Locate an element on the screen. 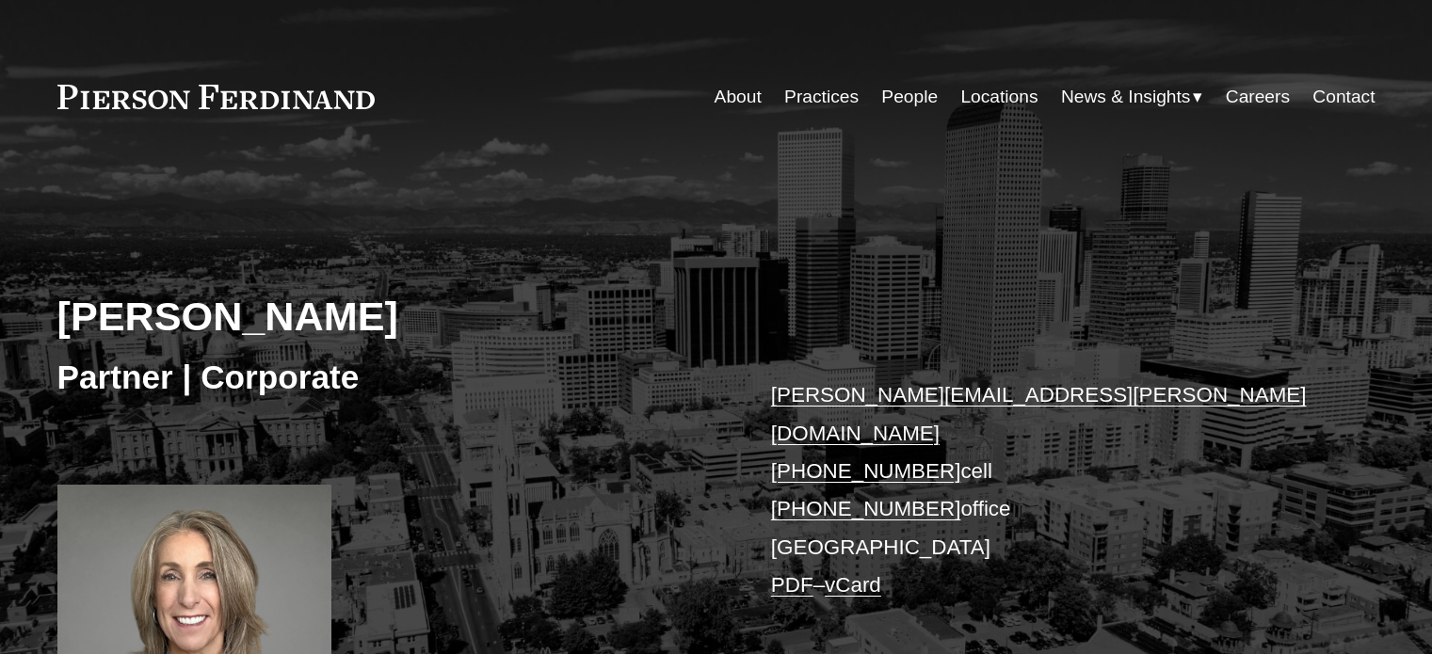  a: Practices is located at coordinates (821, 97).